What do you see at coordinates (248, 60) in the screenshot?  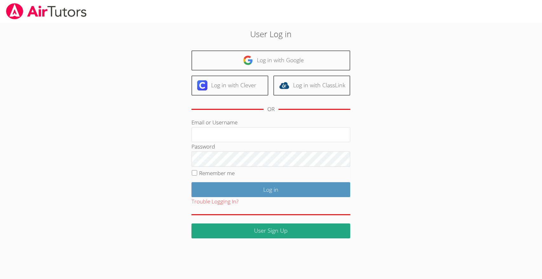 I see `img: google-logo-50288ca7cdecda66e5e0955fdab243c47b7ad437acaf1139b6f446037453330a.svg` at bounding box center [248, 60].